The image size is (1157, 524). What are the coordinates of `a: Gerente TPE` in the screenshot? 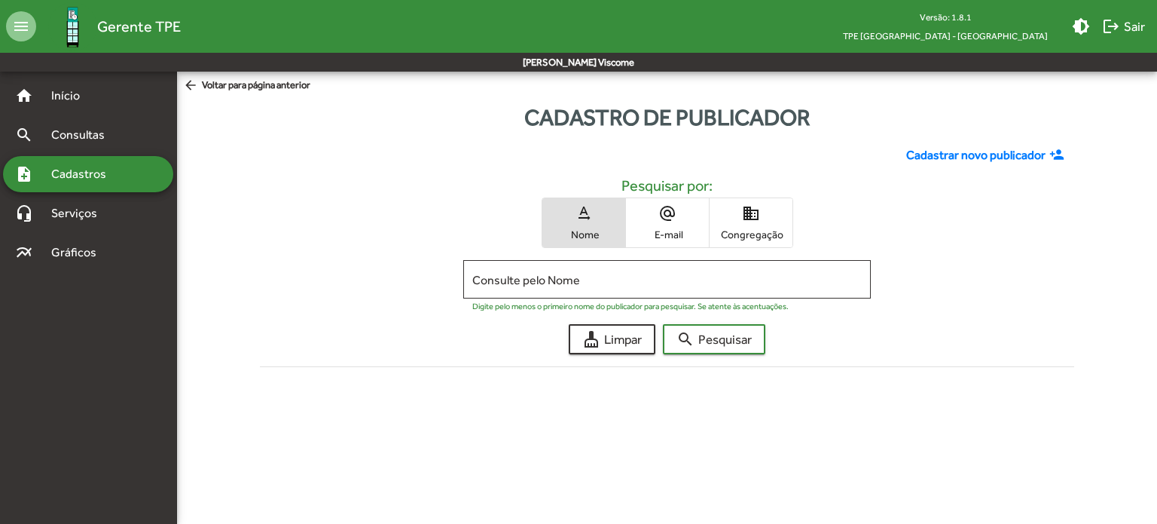 It's located at (108, 26).